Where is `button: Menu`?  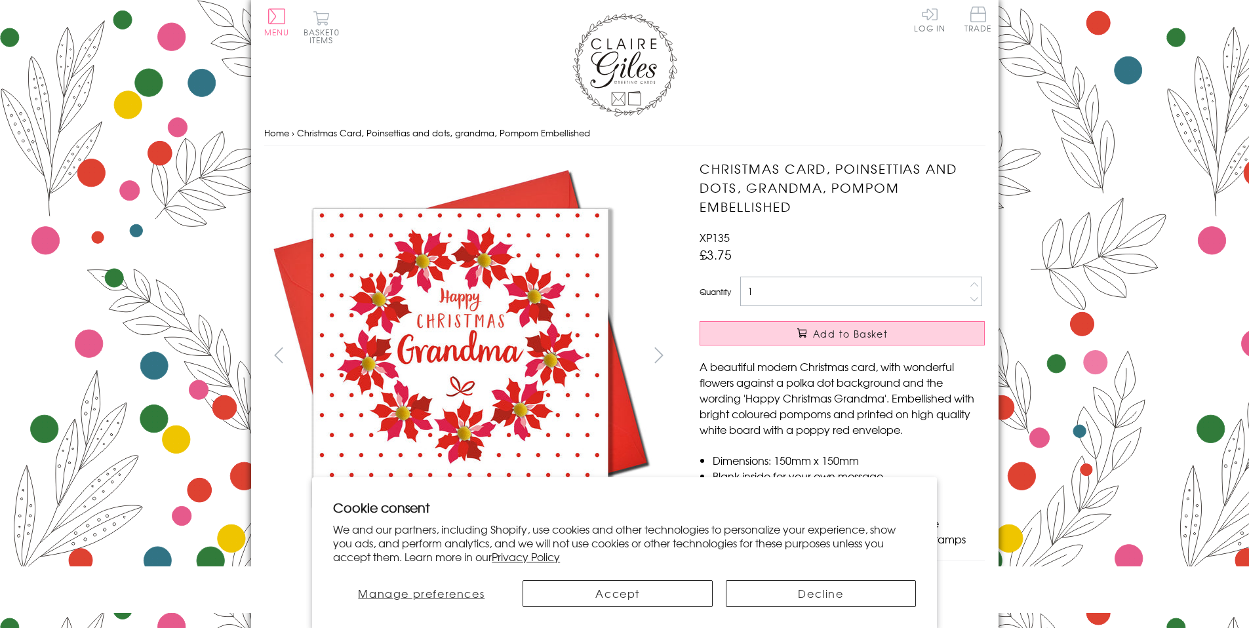 button: Menu is located at coordinates (277, 22).